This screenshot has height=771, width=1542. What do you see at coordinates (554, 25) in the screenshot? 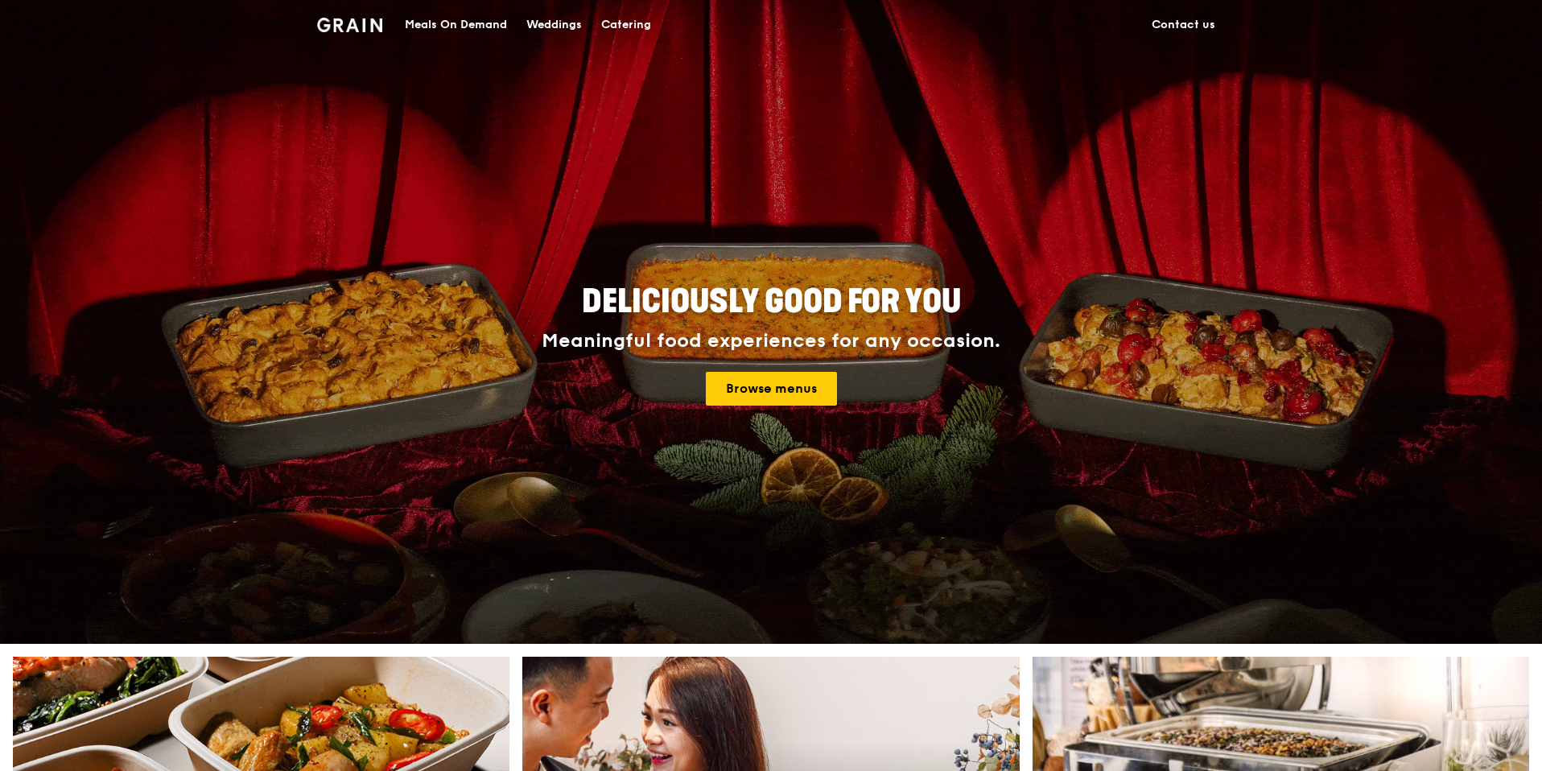
I see `div: Weddings` at bounding box center [554, 25].